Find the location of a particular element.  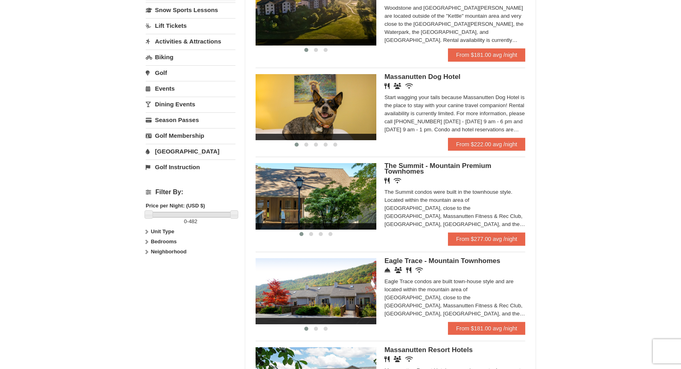

h4: Filter By: is located at coordinates (190, 192).